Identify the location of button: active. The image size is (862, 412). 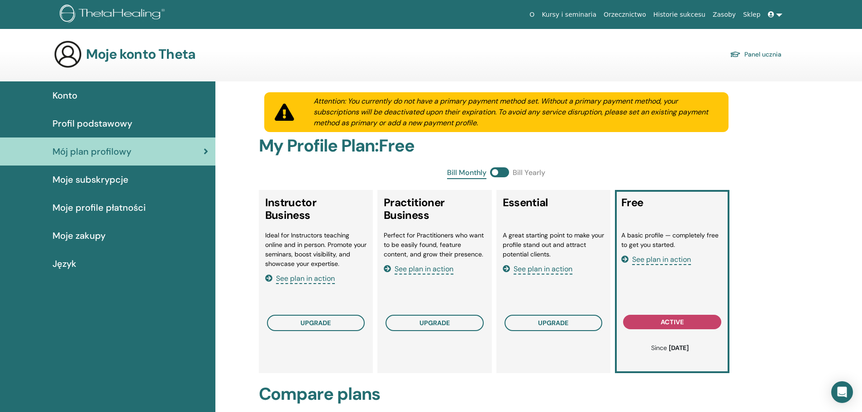
(672, 322).